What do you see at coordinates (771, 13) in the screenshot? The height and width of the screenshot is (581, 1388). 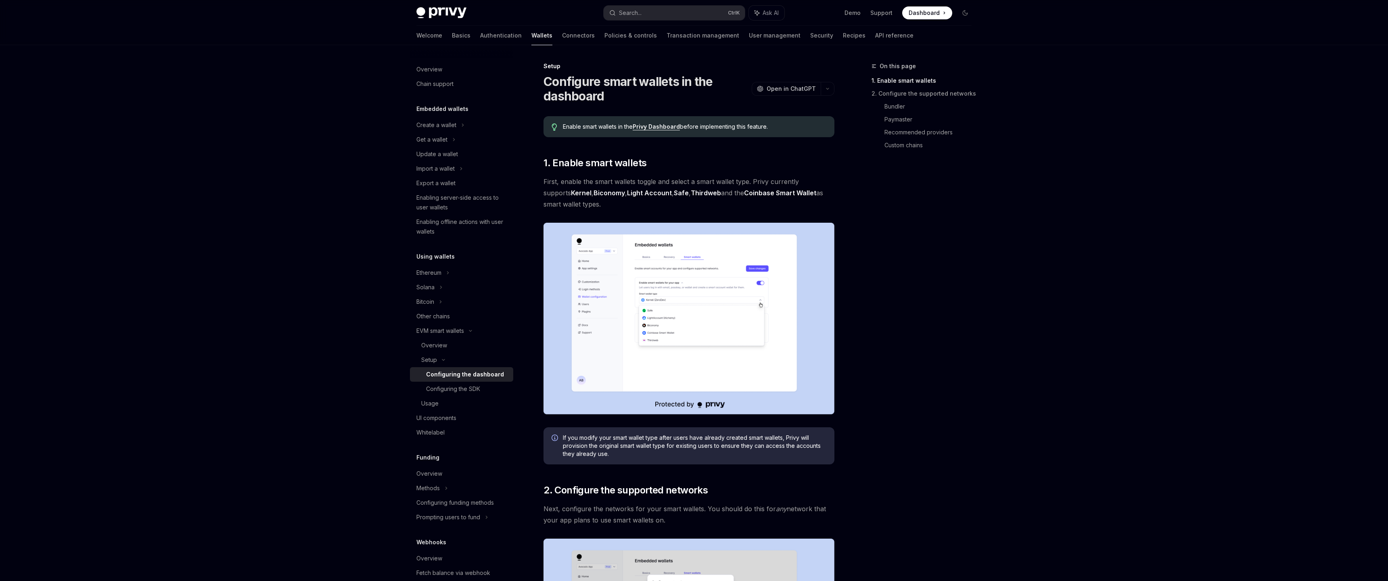 I see `span: Ask AI` at bounding box center [771, 13].